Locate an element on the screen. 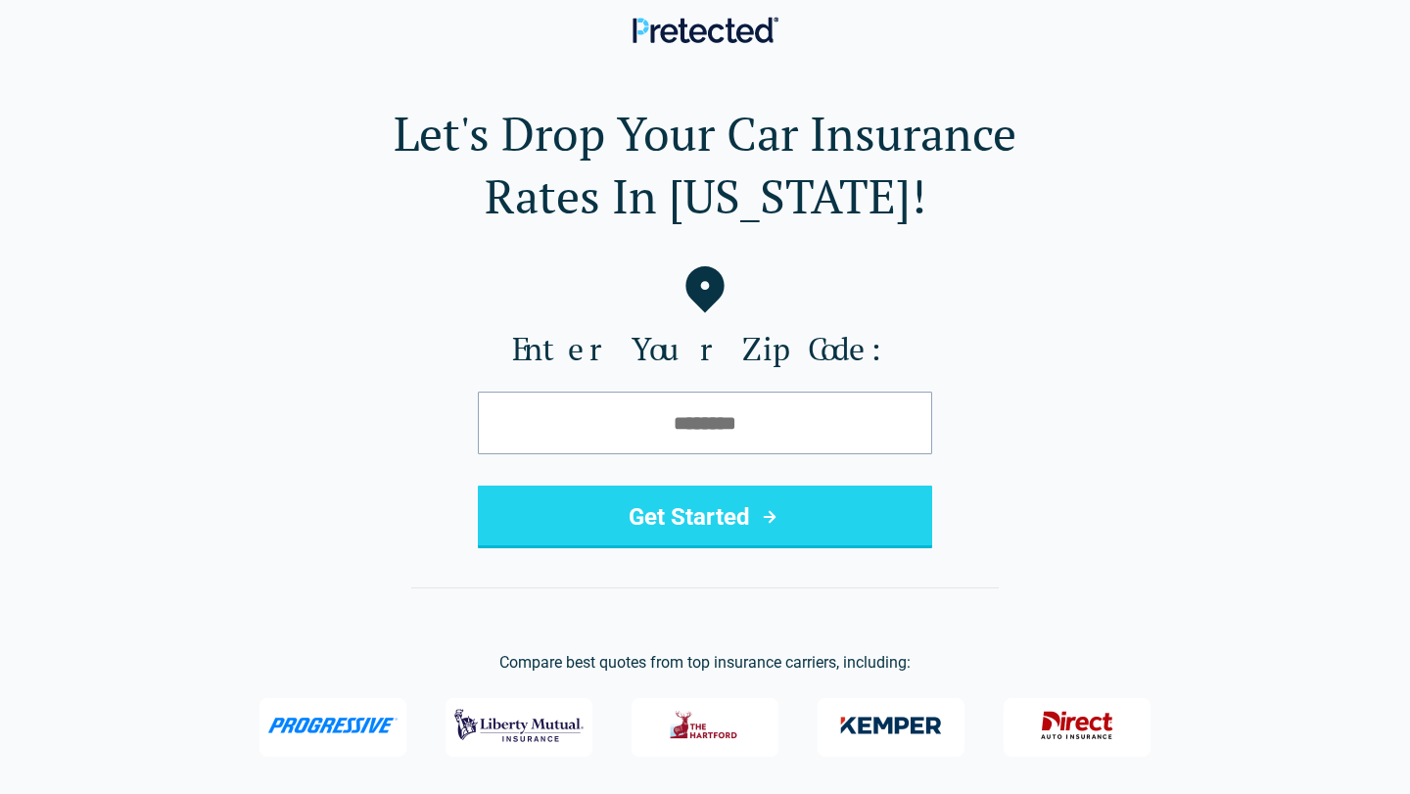 The width and height of the screenshot is (1410, 794). p: Compare best quotes from top insurance carriers, including: is located at coordinates (705, 663).